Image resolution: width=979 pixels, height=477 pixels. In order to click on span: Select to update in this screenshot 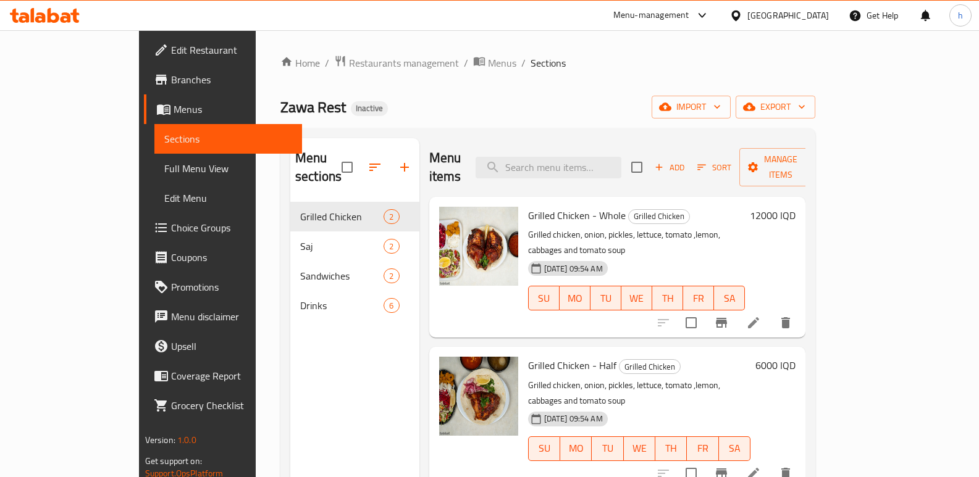, I will do `click(691, 323)`.